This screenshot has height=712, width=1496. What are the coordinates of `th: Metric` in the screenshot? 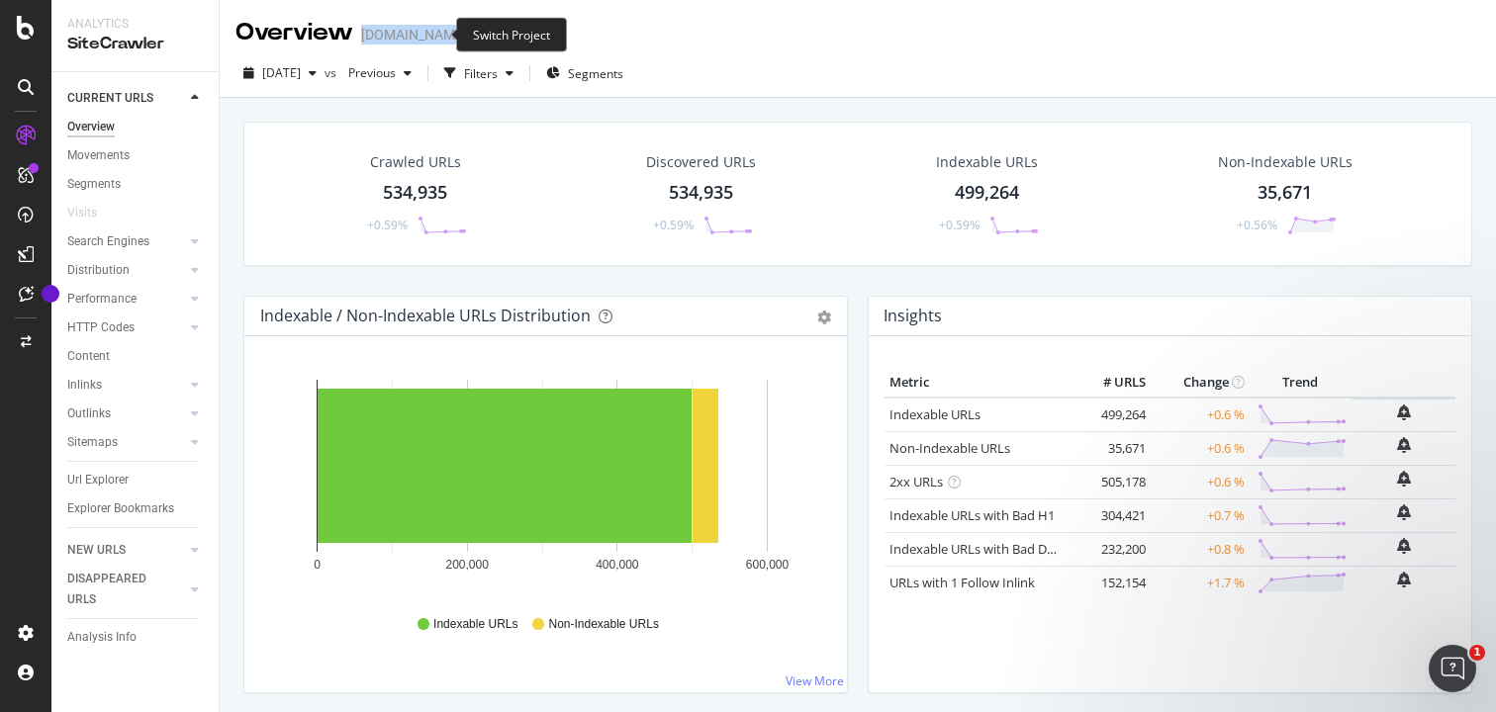 It's located at (978, 383).